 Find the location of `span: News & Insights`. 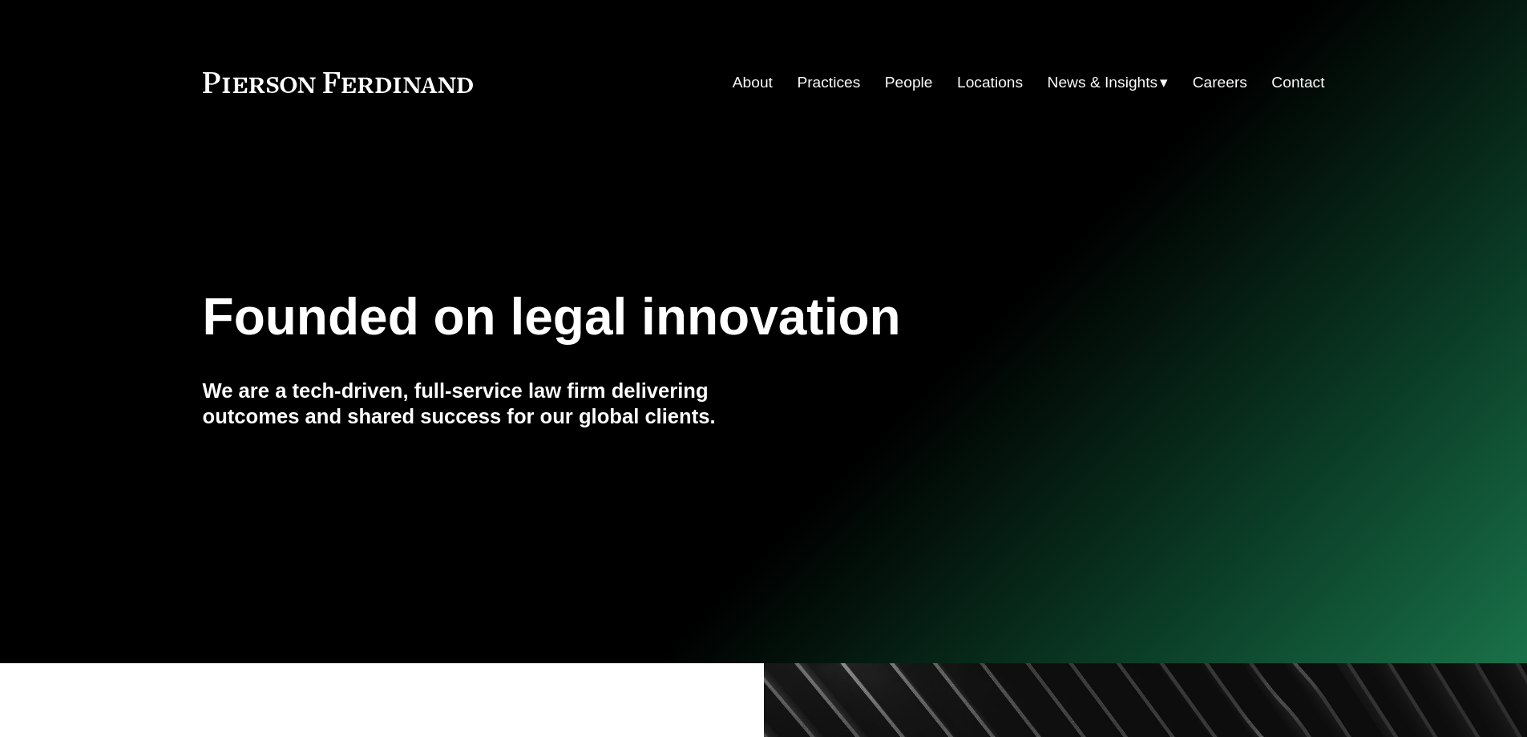

span: News & Insights is located at coordinates (1103, 83).